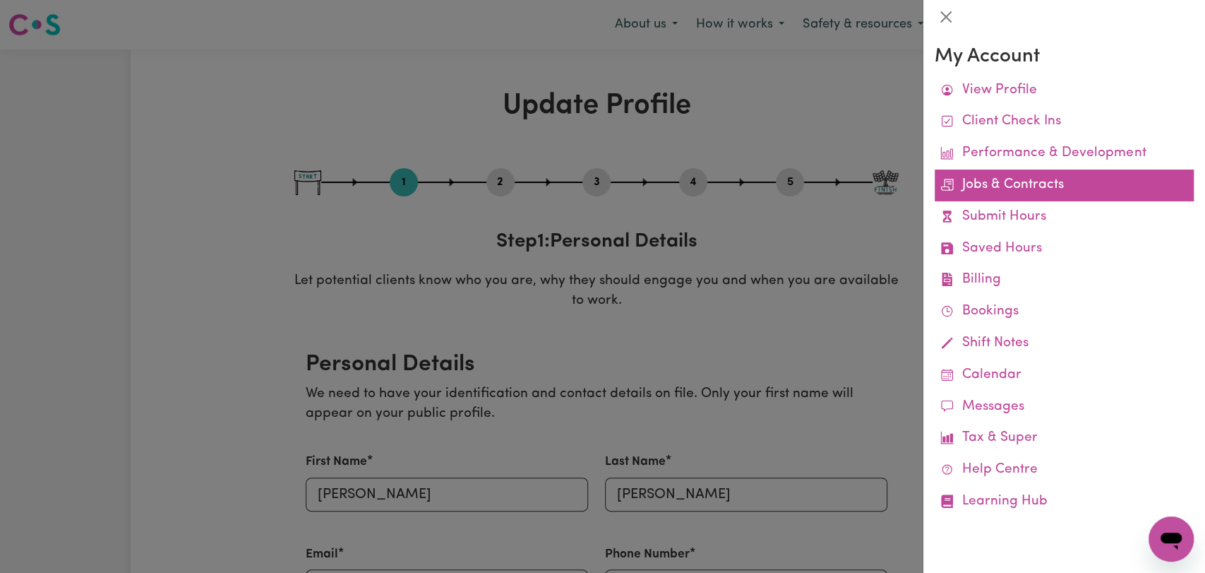 This screenshot has width=1205, height=573. What do you see at coordinates (1064, 407) in the screenshot?
I see `a: Messages` at bounding box center [1064, 407].